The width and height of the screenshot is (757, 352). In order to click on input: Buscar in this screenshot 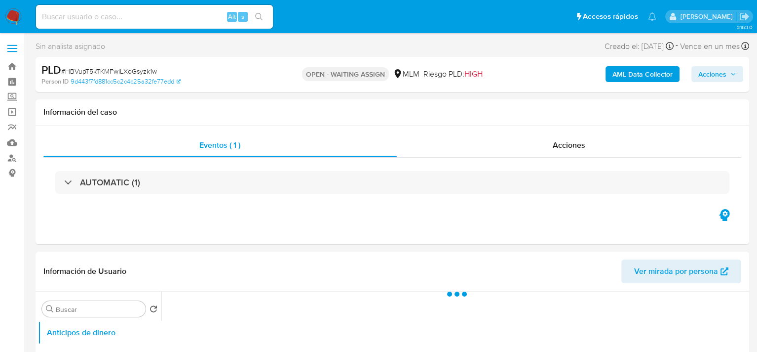, I will do `click(99, 309)`.